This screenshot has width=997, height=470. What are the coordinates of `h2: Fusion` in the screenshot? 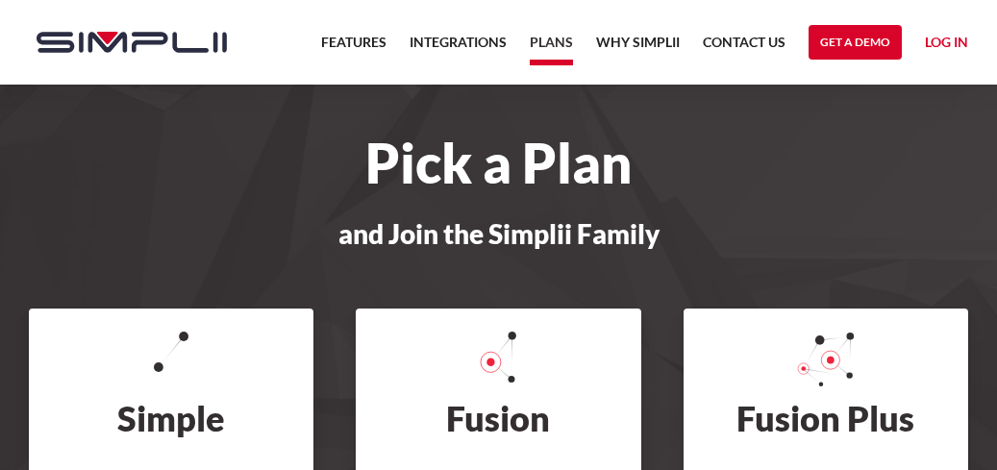 It's located at (498, 389).